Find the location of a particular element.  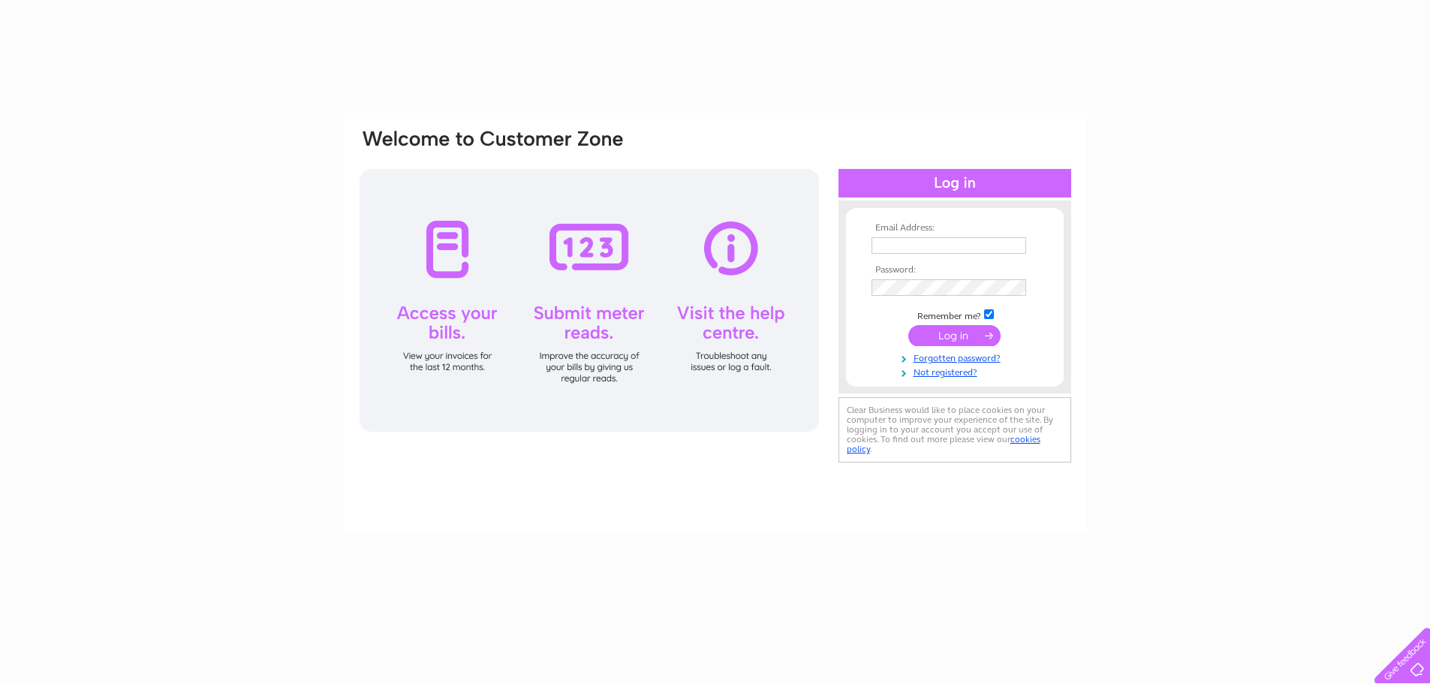

a: Not registered? is located at coordinates (956, 371).